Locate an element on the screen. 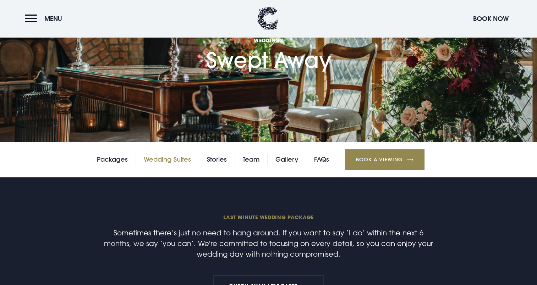 The image size is (537, 285). a: Team is located at coordinates (251, 160).